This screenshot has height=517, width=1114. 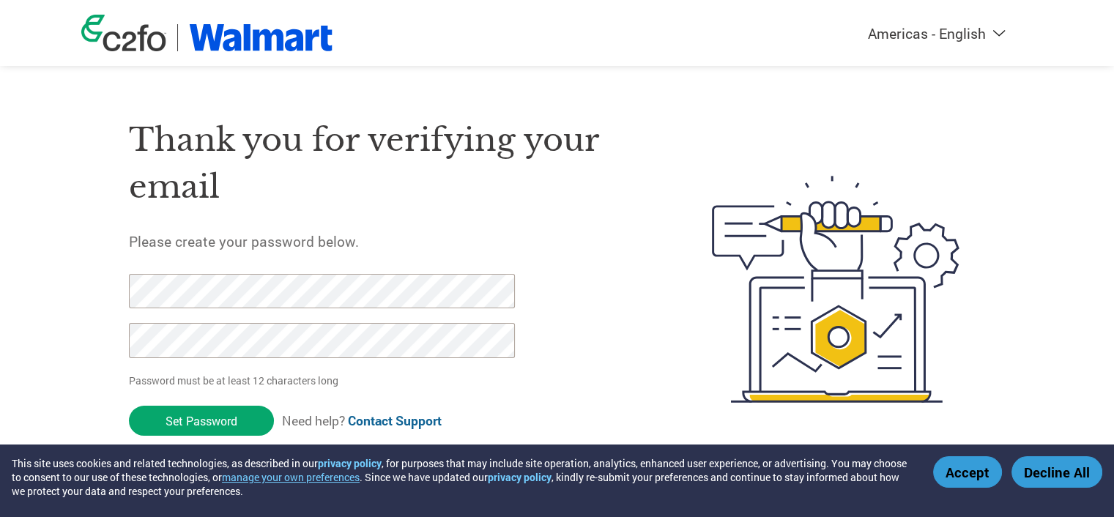 What do you see at coordinates (291, 477) in the screenshot?
I see `button: manage your own preferences` at bounding box center [291, 477].